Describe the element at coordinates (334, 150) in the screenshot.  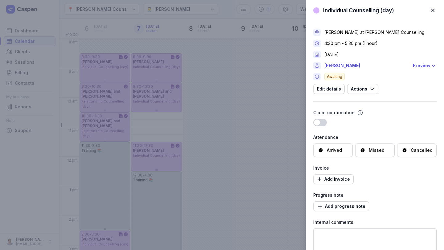
I see `div: Arrived` at that location.